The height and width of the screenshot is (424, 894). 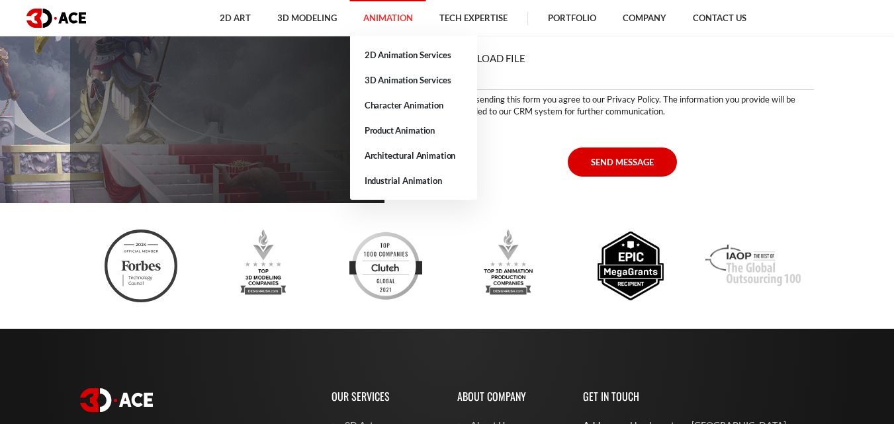 I want to click on img: Ftc badge 3d ace 2024, so click(x=141, y=266).